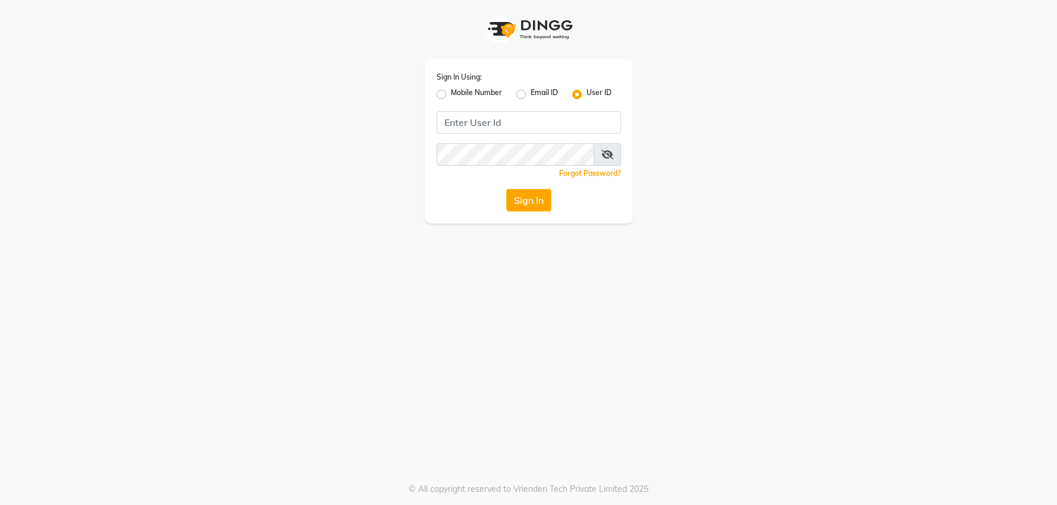 This screenshot has height=505, width=1057. I want to click on label: Sign In Using:, so click(459, 77).